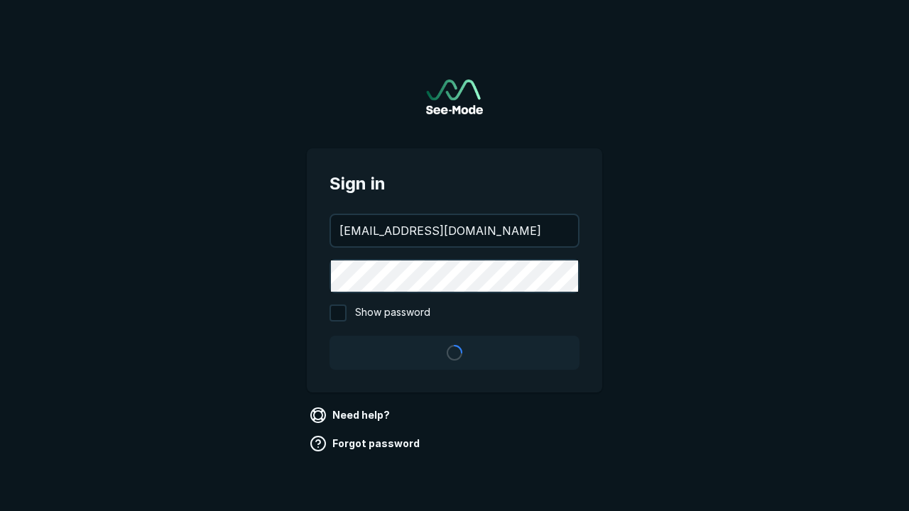  Describe the element at coordinates (454, 97) in the screenshot. I see `a: Go to sign in` at that location.